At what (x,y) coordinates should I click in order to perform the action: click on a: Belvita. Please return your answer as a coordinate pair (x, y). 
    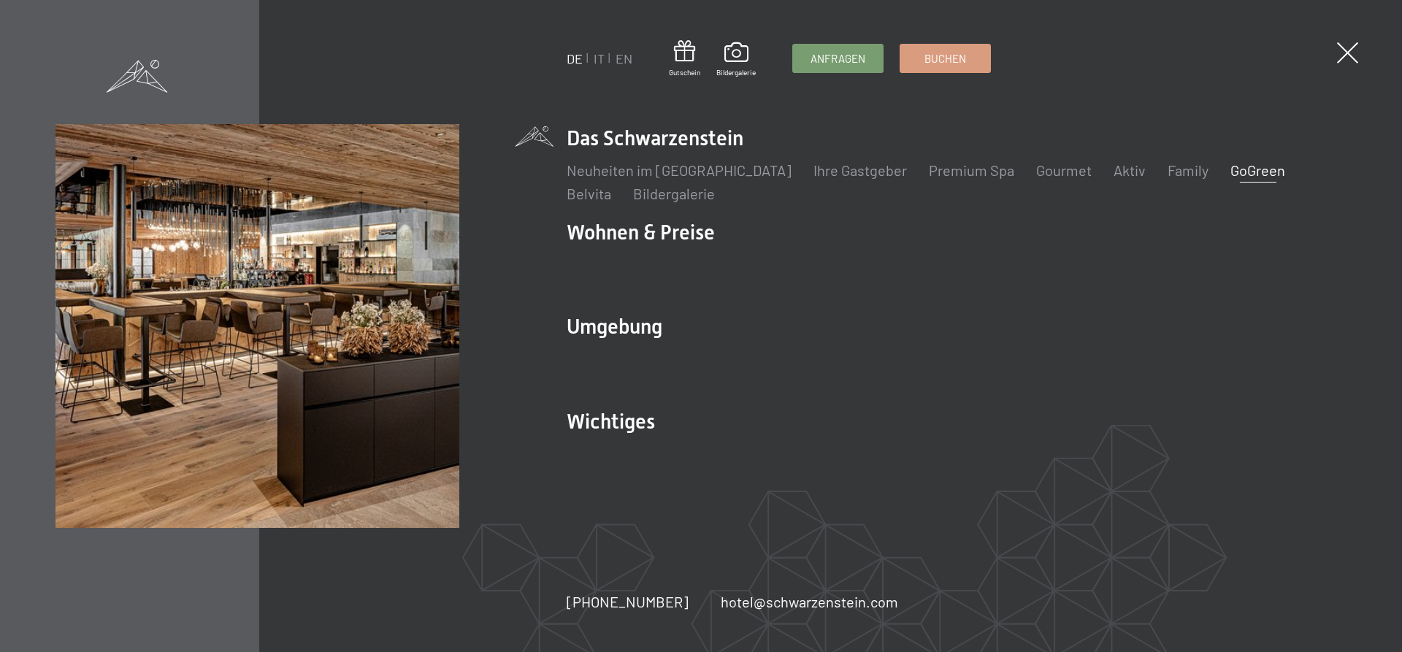
    Looking at the image, I should click on (589, 194).